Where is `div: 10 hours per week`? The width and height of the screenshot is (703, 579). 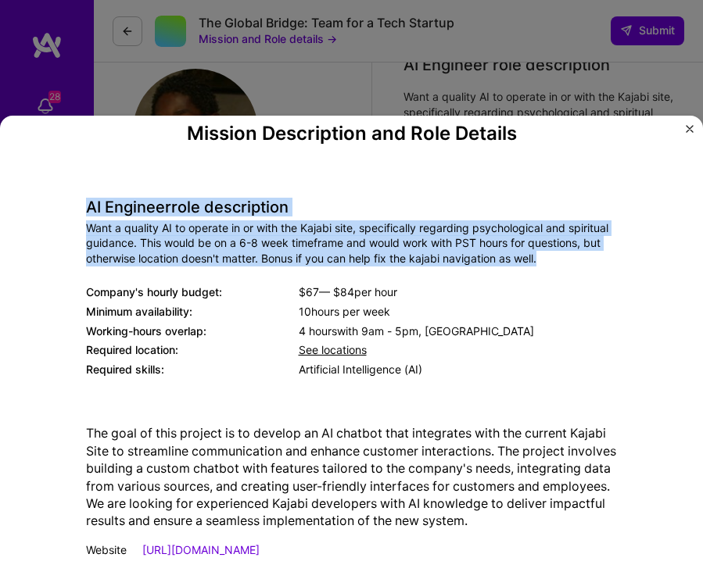
div: 10 hours per week is located at coordinates (458, 312).